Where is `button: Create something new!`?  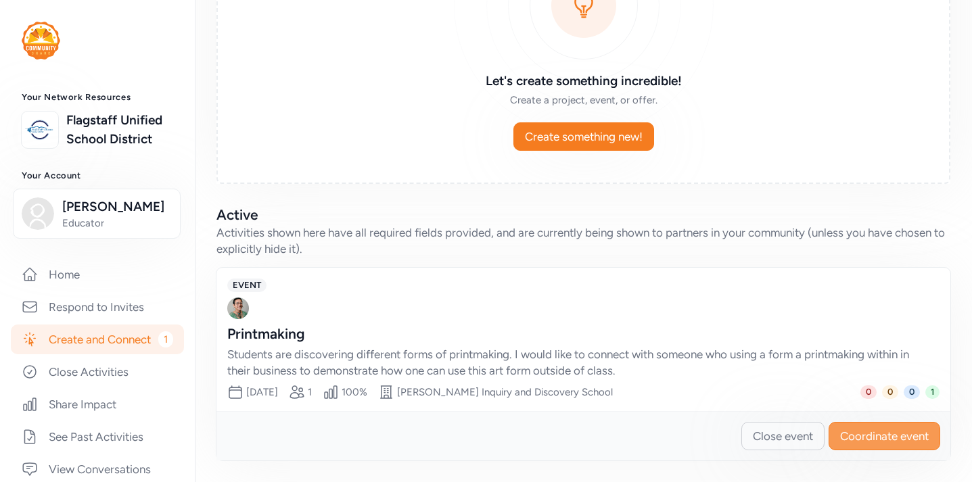 button: Create something new! is located at coordinates (584, 137).